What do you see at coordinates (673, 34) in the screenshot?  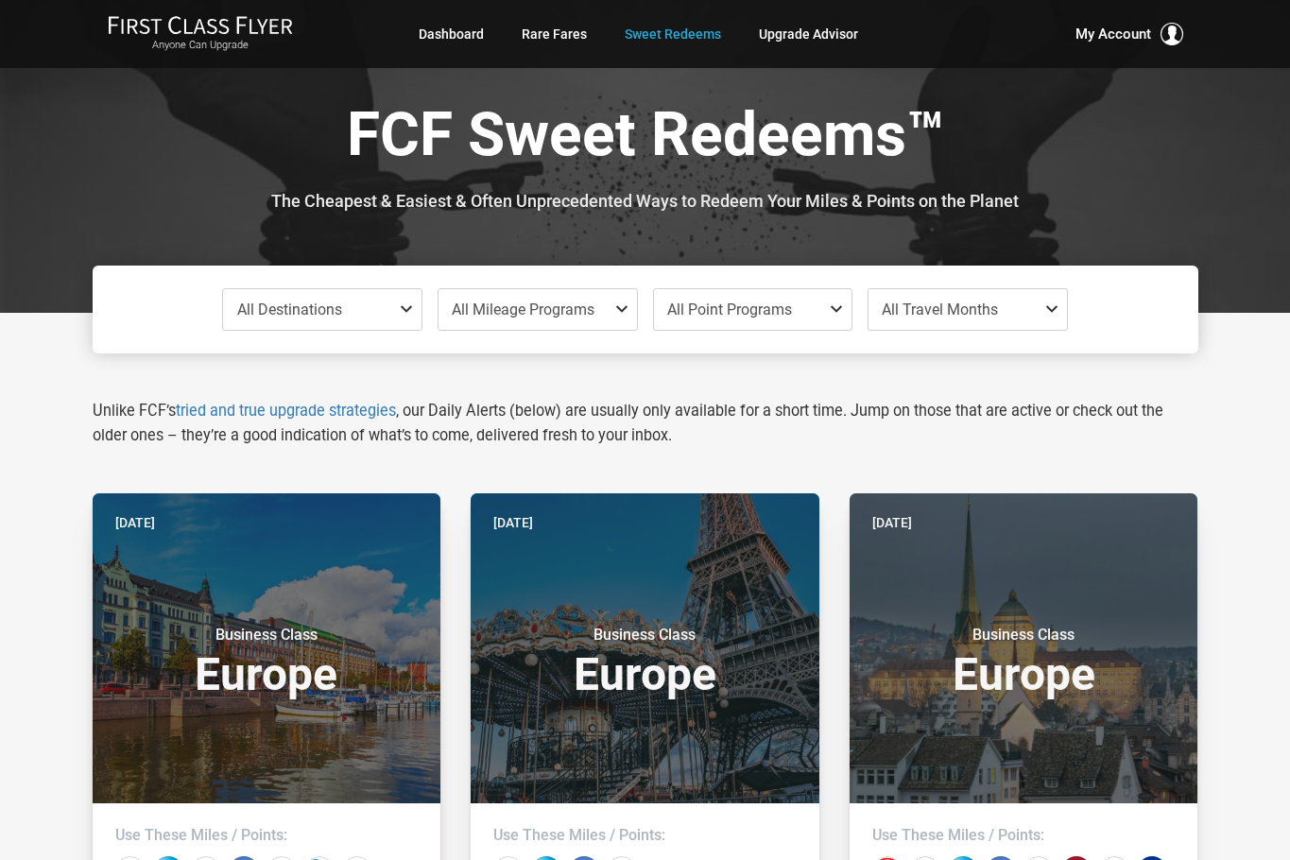 I see `a: Sweet Redeems` at bounding box center [673, 34].